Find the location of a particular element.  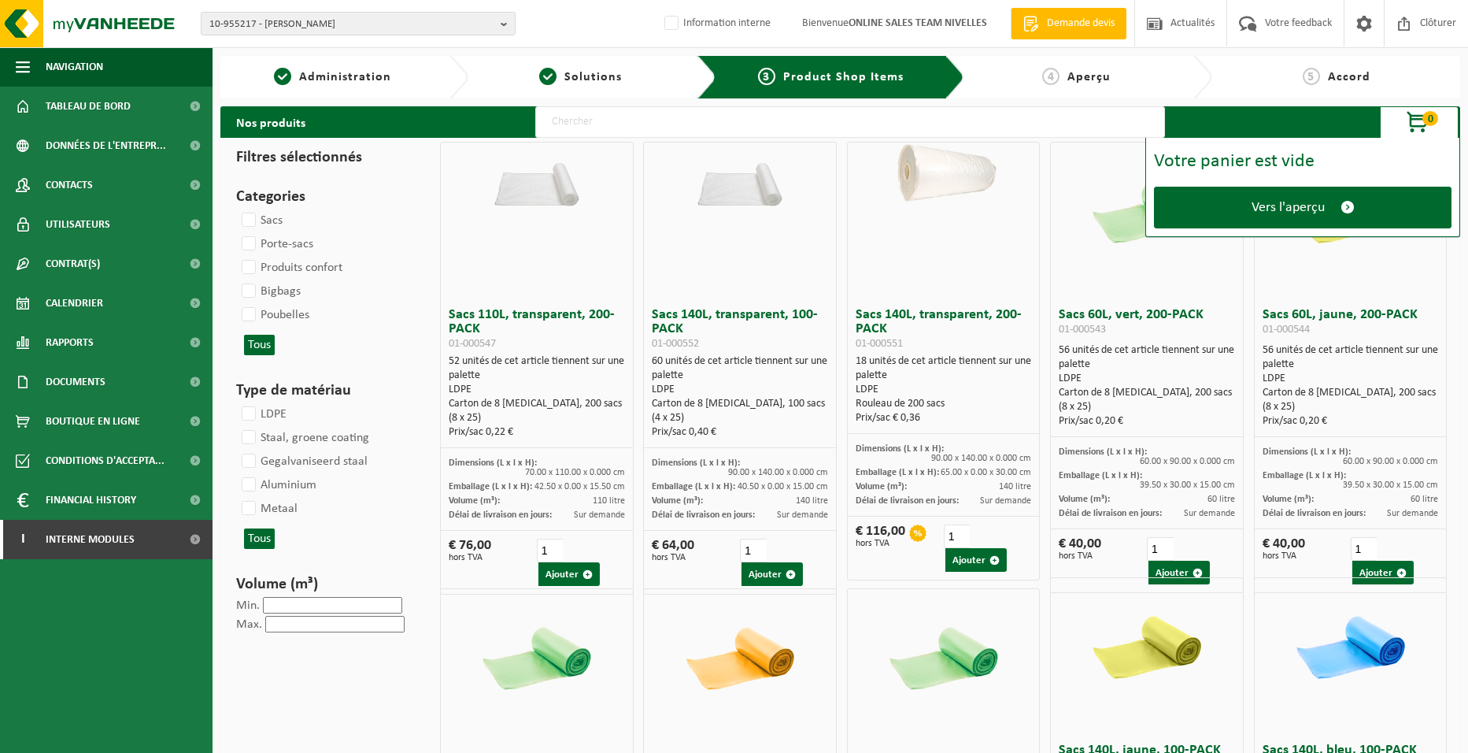

label: Information interne is located at coordinates (716, 24).